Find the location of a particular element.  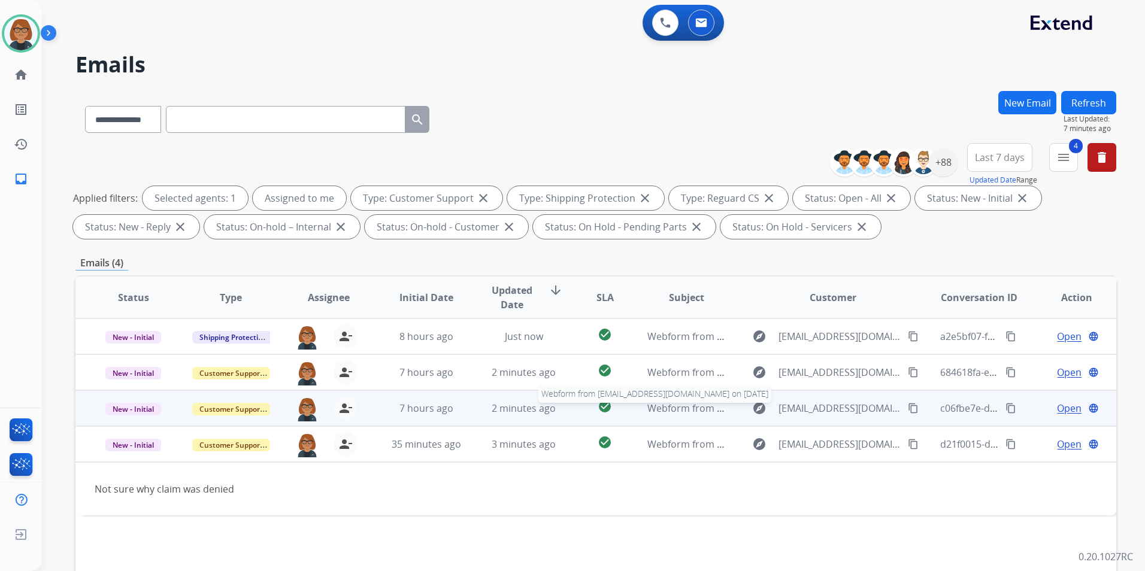

span: SLA is located at coordinates (605, 298).